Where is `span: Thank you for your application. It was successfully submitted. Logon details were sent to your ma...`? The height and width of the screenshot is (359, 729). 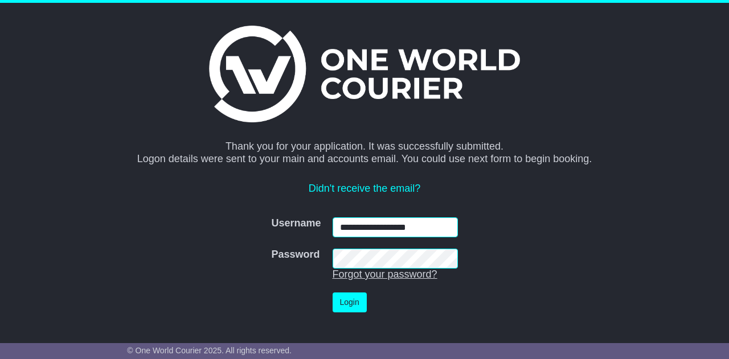 span: Thank you for your application. It was successfully submitted. Logon details were sent to your ma... is located at coordinates (364, 153).